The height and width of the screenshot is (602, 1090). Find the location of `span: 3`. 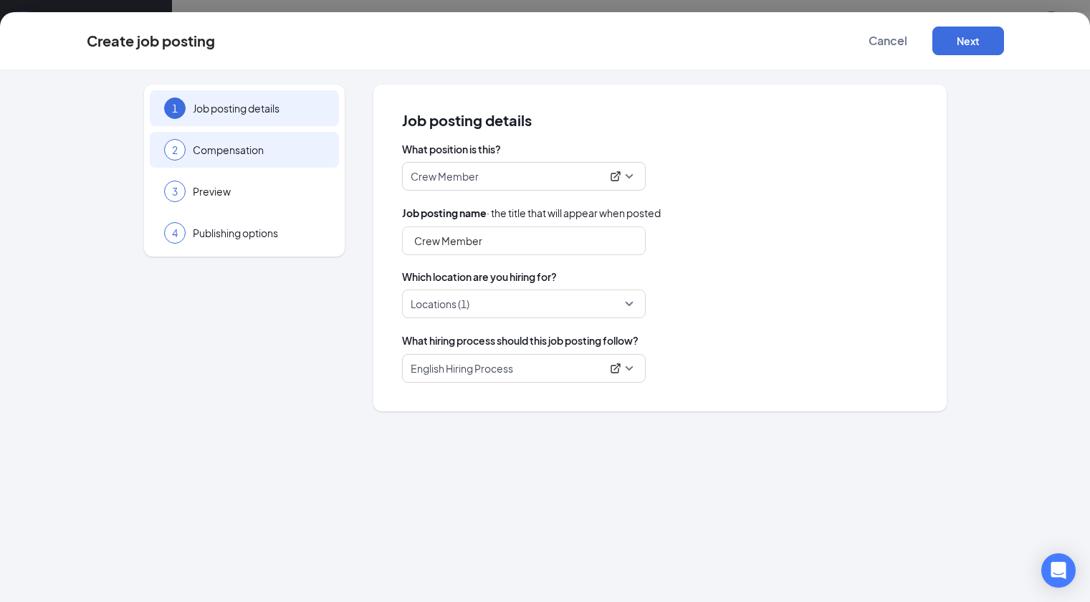

span: 3 is located at coordinates (175, 191).